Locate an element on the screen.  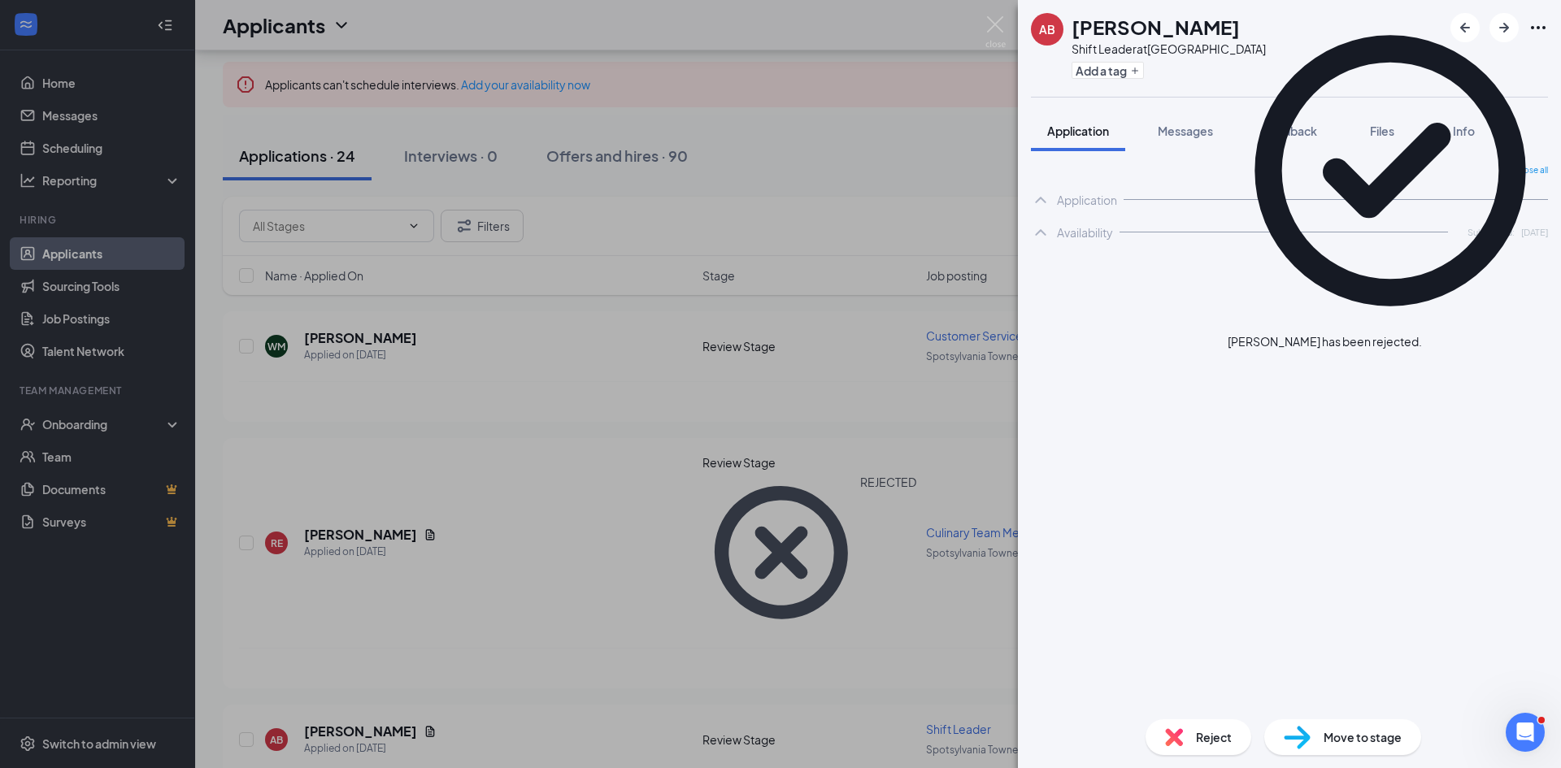
div: Availability is located at coordinates (1085, 233).